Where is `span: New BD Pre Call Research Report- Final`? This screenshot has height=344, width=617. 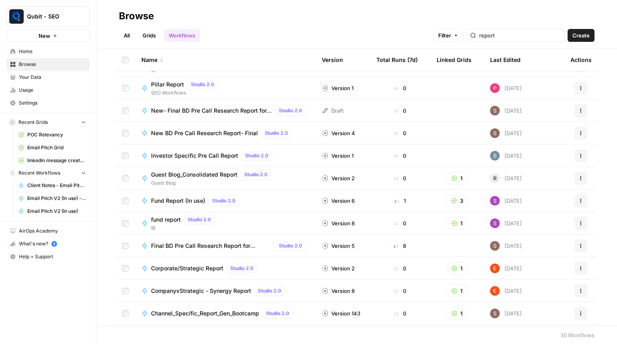
span: New BD Pre Call Research Report- Final is located at coordinates (205, 133).